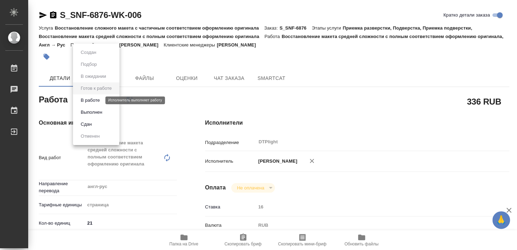 Image resolution: width=517 pixels, height=250 pixels. I want to click on button: Сдан, so click(86, 124).